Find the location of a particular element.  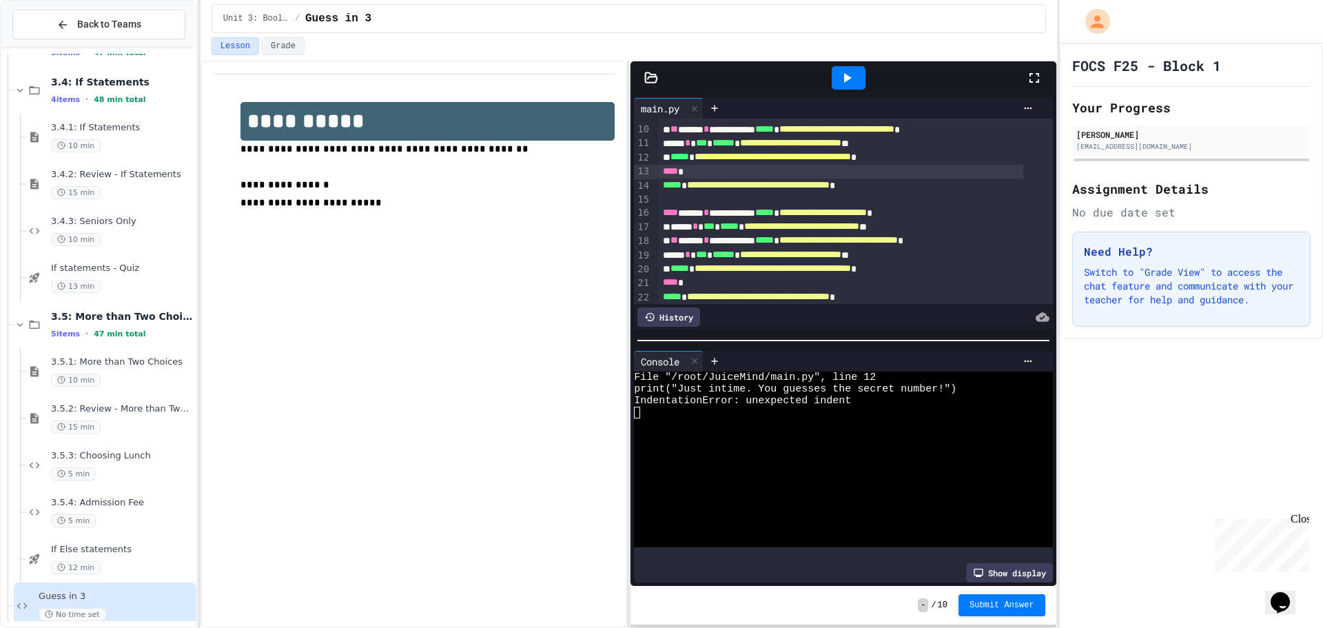

span: 3.5.2: Review - More than Two Choices is located at coordinates (122, 409).